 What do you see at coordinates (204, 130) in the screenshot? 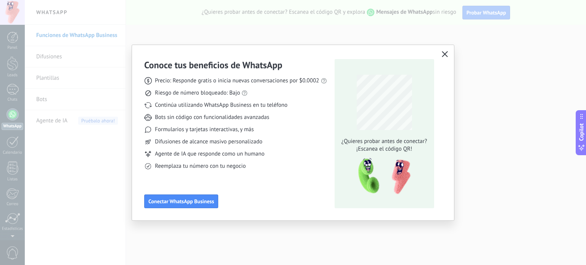
I see `span: Formularios y tarjetas interactivas, y más` at bounding box center [204, 130].